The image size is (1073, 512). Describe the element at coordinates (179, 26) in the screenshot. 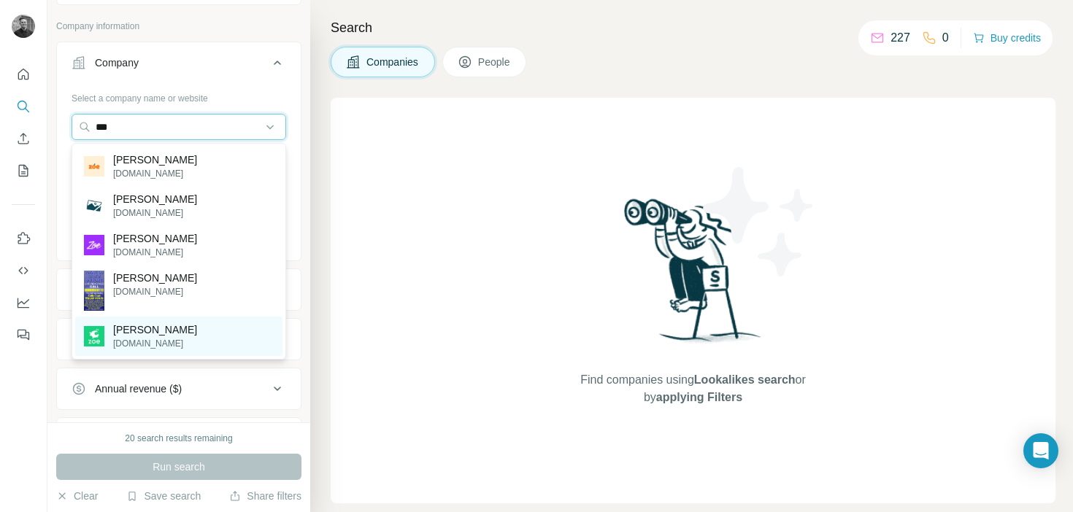

I see `p: Company information` at that location.